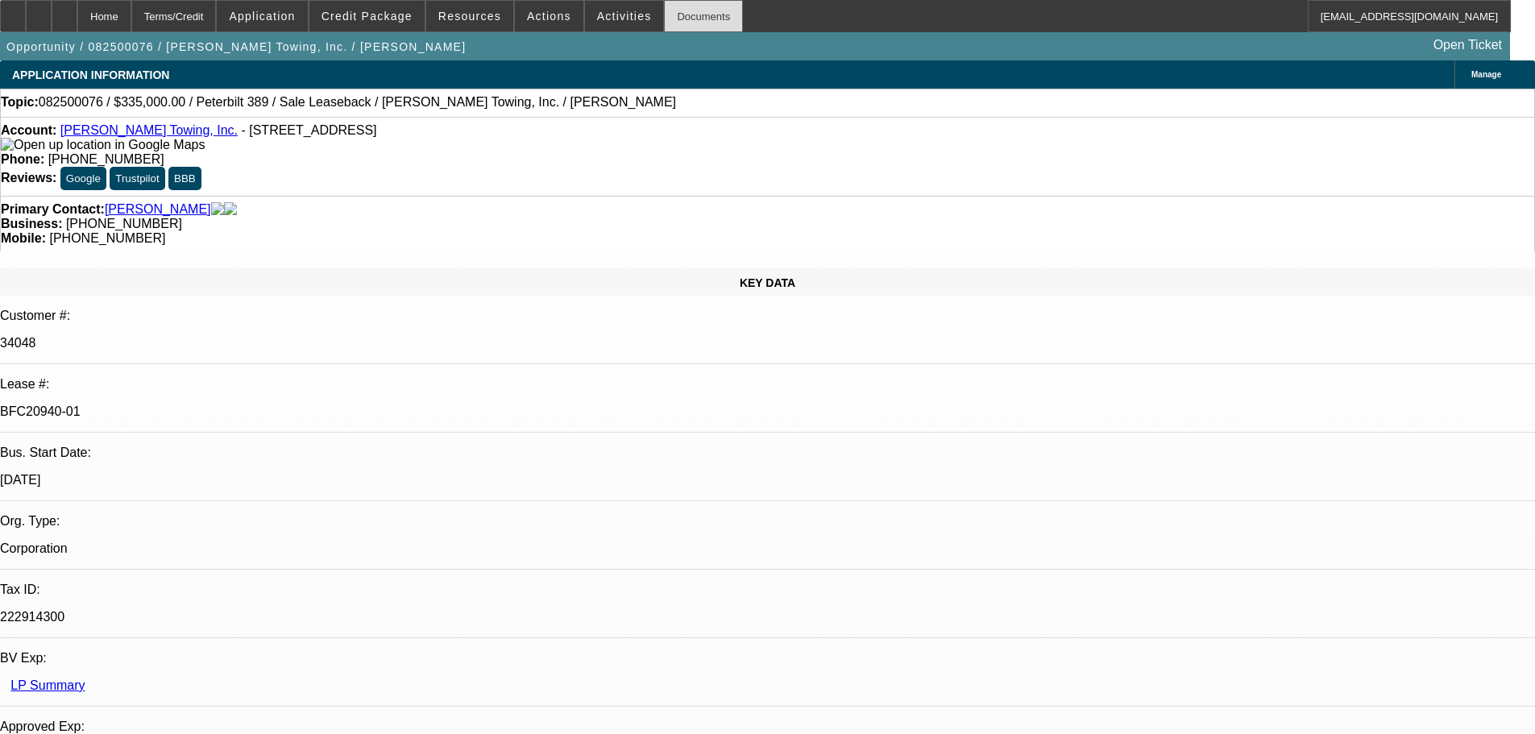  I want to click on button: Trustpilot, so click(137, 178).